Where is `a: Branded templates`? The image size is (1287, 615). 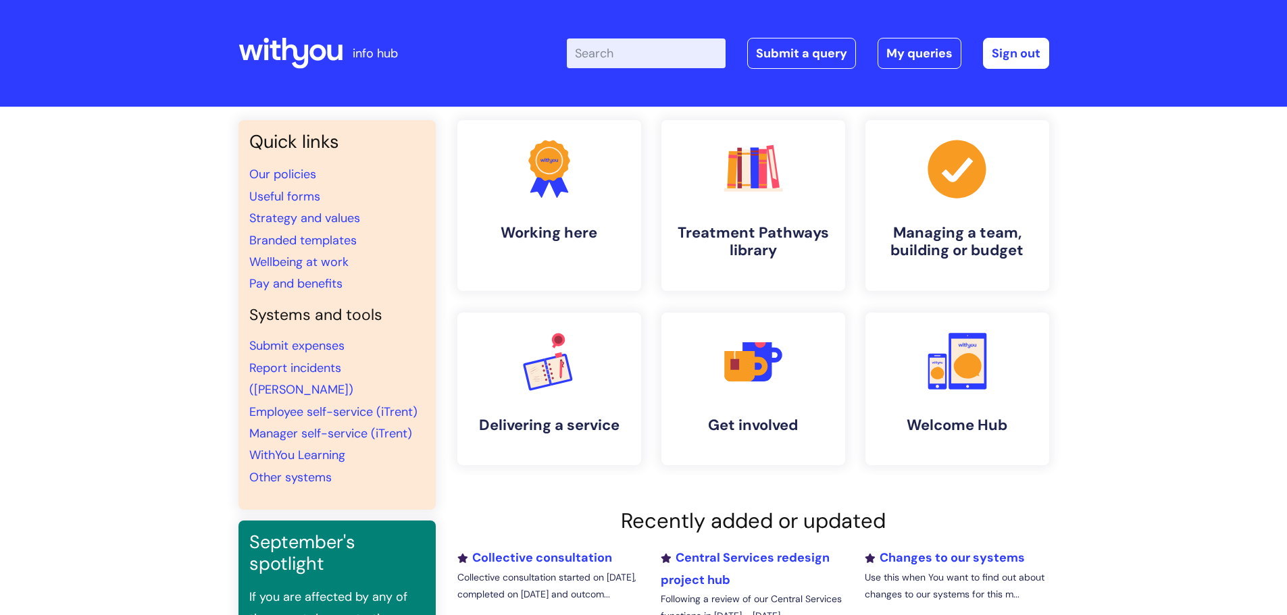
a: Branded templates is located at coordinates (303, 240).